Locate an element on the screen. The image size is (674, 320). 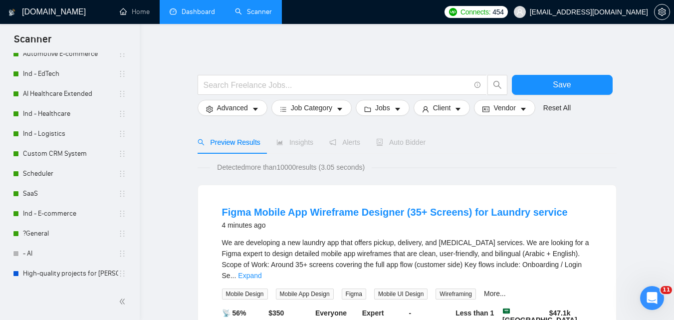
a: Automotive E-commerce is located at coordinates (70, 54).